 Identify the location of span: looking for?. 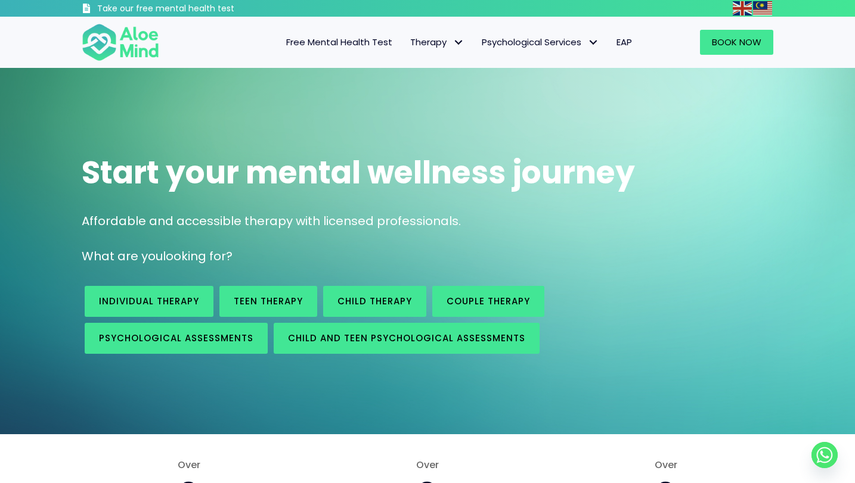
(197, 256).